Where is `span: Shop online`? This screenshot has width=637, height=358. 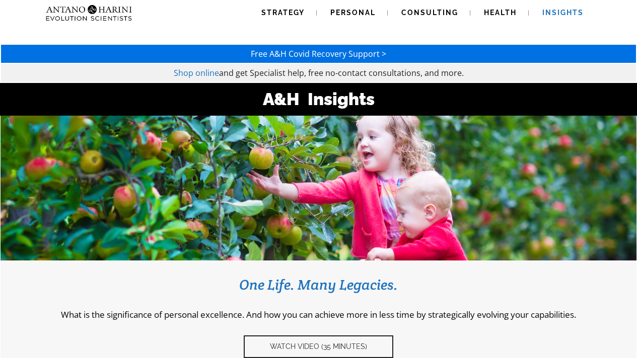 span: Shop online is located at coordinates (196, 73).